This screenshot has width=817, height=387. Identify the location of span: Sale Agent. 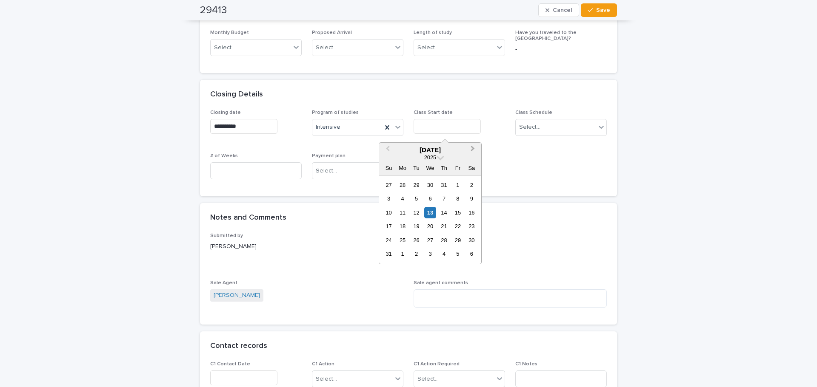
(224, 283).